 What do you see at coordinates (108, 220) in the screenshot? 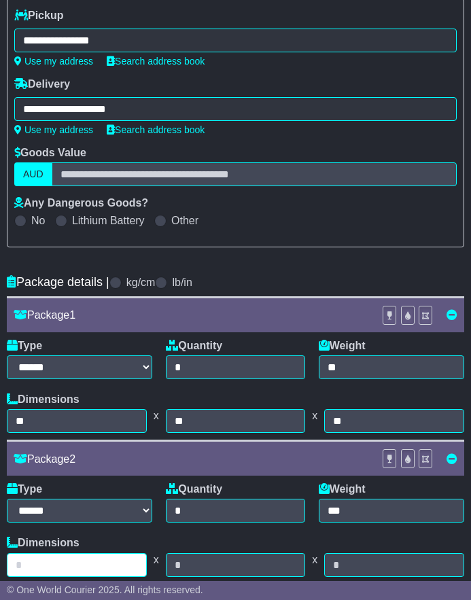
I see `label: Lithium Battery` at bounding box center [108, 220].